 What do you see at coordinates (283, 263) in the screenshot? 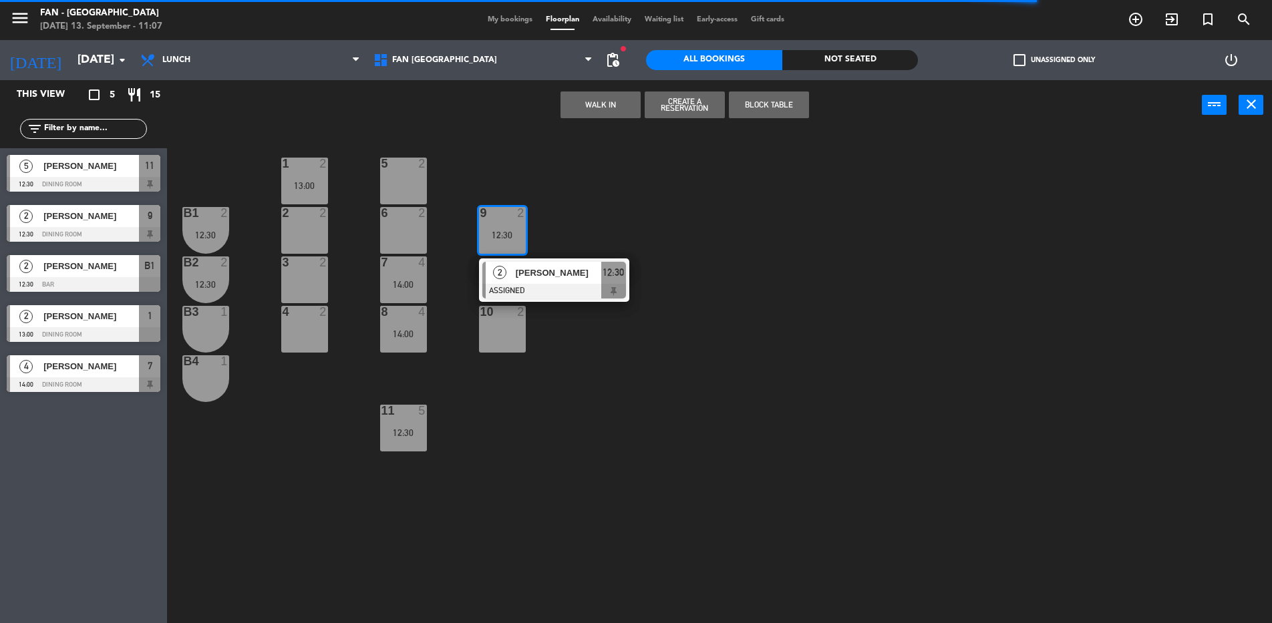
I see `div: 3` at bounding box center [283, 263].